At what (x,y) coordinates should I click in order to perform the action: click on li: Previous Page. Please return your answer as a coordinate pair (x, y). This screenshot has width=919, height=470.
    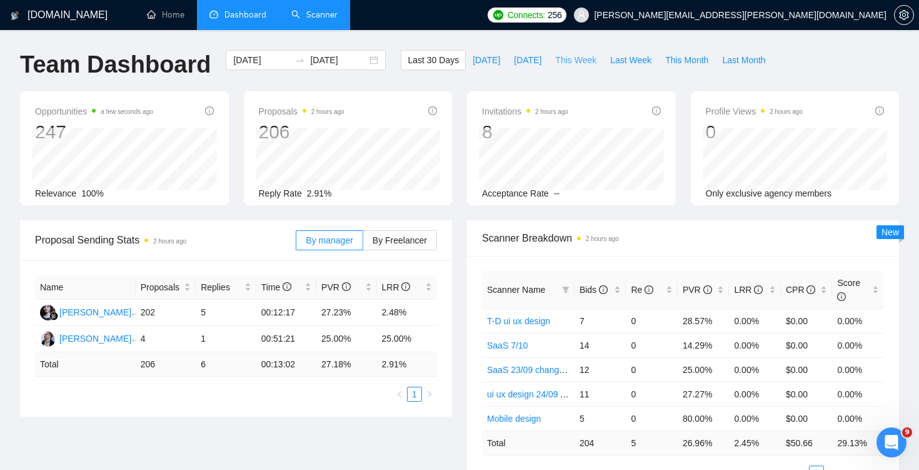
    Looking at the image, I should click on (400, 394).